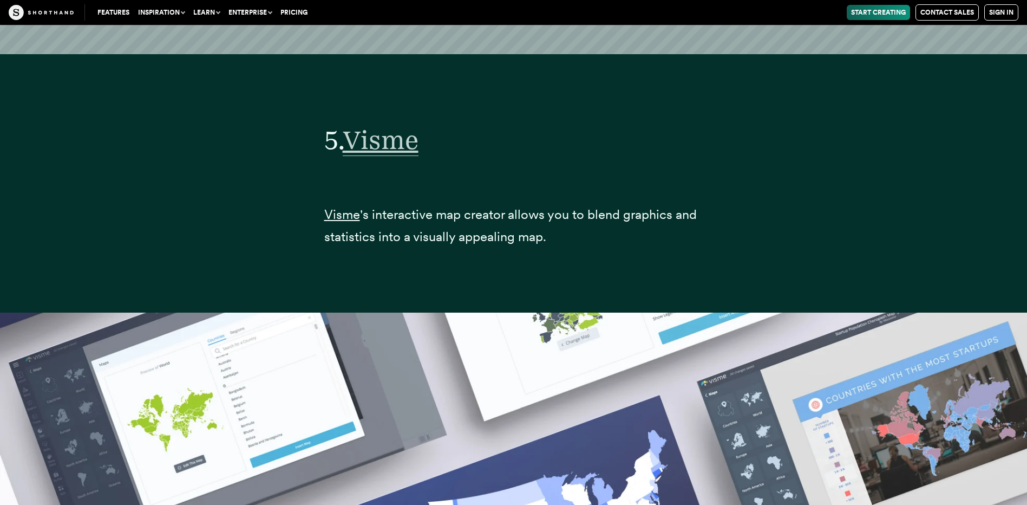 This screenshot has width=1027, height=505. What do you see at coordinates (41, 12) in the screenshot?
I see `img: The Craft` at bounding box center [41, 12].